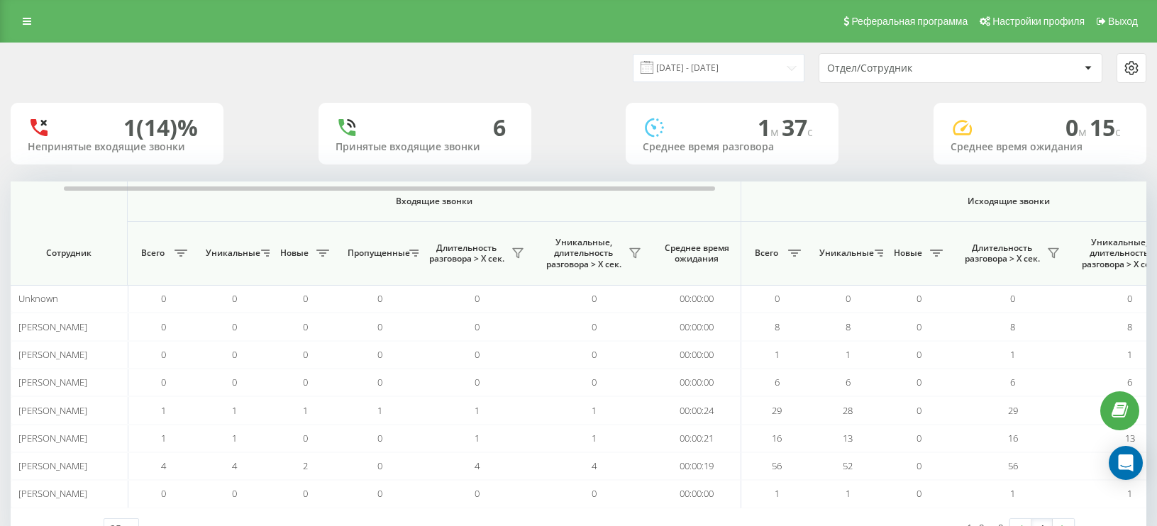 The height and width of the screenshot is (526, 1157). What do you see at coordinates (777, 438) in the screenshot?
I see `span: 16` at bounding box center [777, 438].